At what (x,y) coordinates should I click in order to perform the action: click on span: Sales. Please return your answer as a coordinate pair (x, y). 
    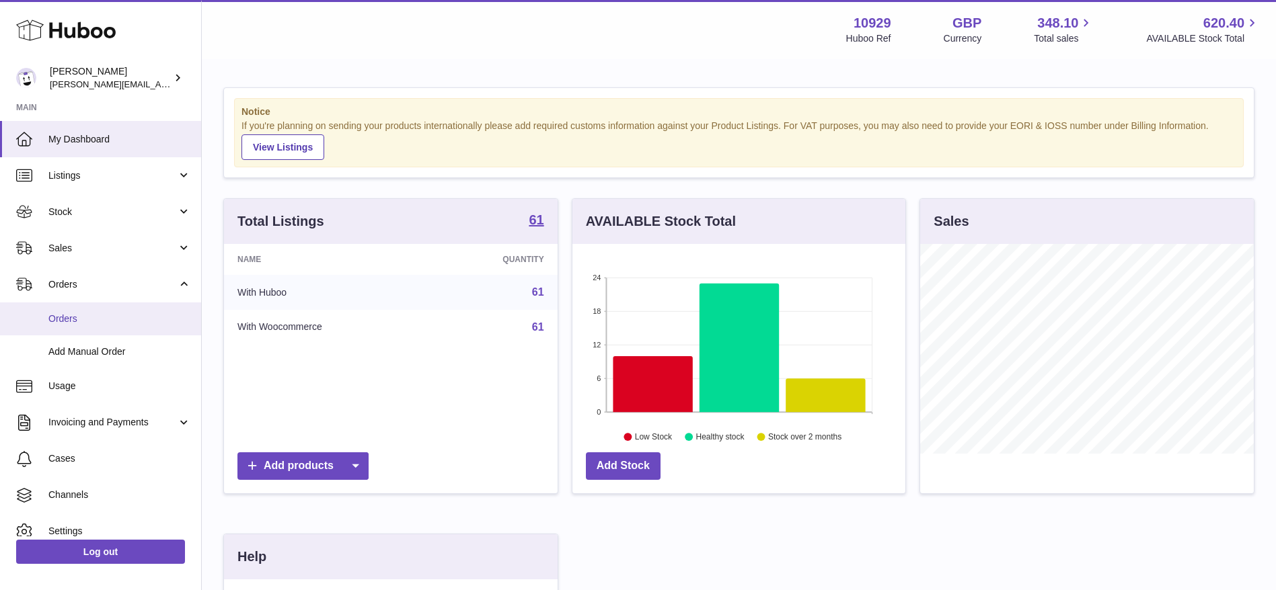
    Looking at the image, I should click on (112, 248).